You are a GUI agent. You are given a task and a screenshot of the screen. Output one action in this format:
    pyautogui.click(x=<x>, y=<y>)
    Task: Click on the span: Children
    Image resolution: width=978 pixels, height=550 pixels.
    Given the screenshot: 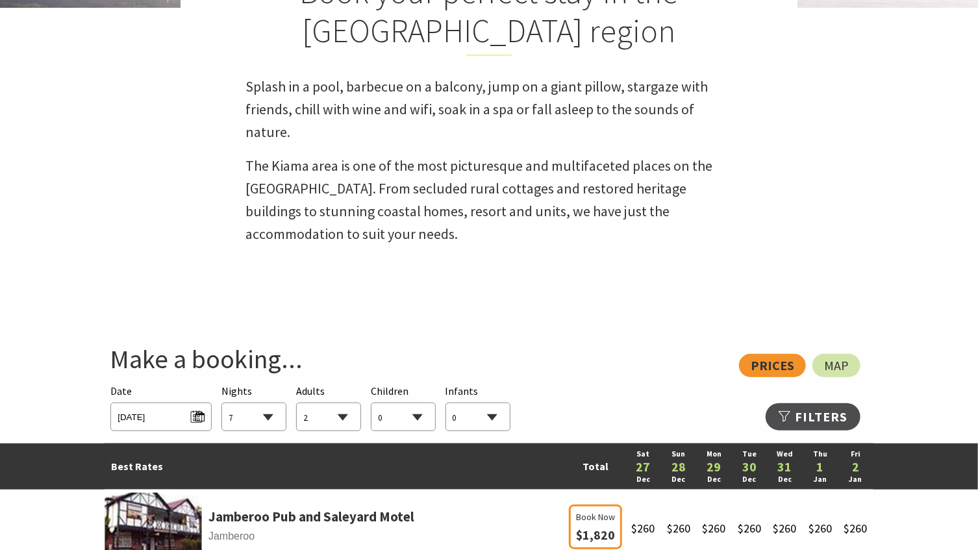 What is the action you would take?
    pyautogui.click(x=390, y=391)
    